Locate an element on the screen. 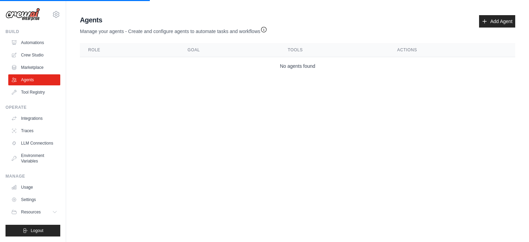  a: Environment Variables is located at coordinates (34, 158).